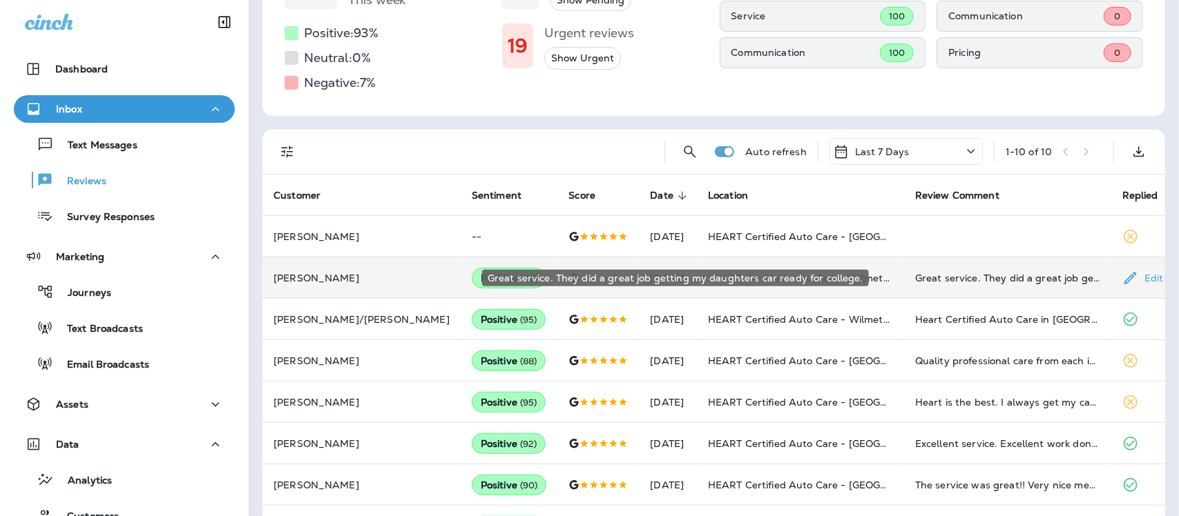 This screenshot has height=516, width=1179. Describe the element at coordinates (528, 444) in the screenshot. I see `span: ( 92 )` at that location.